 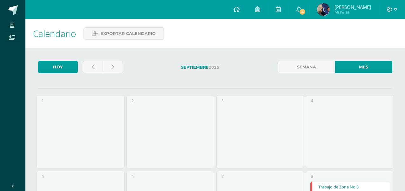 What do you see at coordinates (302, 12) in the screenshot?
I see `span: 4` at bounding box center [302, 12].